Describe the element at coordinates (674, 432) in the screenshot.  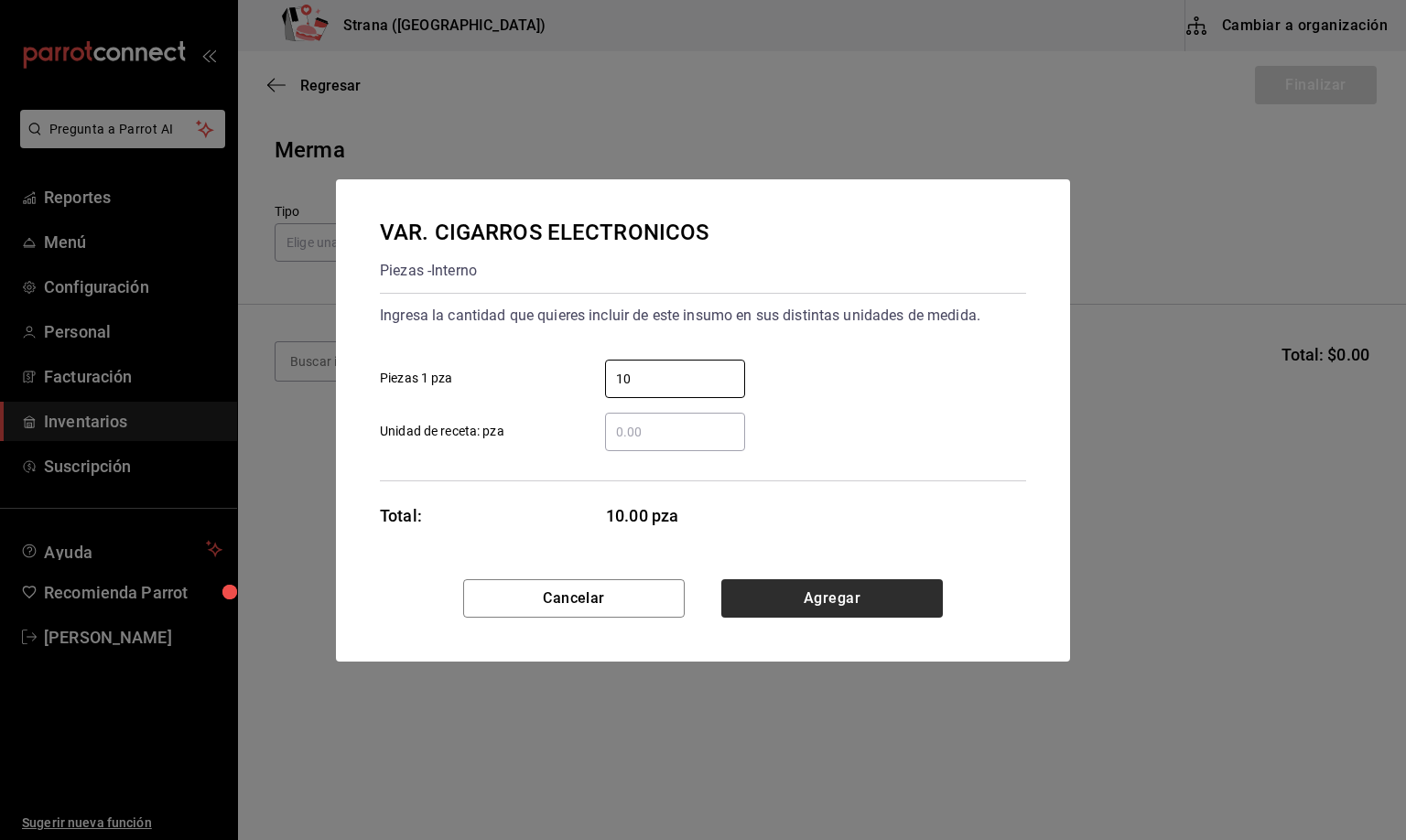
I see `input: Unidad de receta: pza` at that location.